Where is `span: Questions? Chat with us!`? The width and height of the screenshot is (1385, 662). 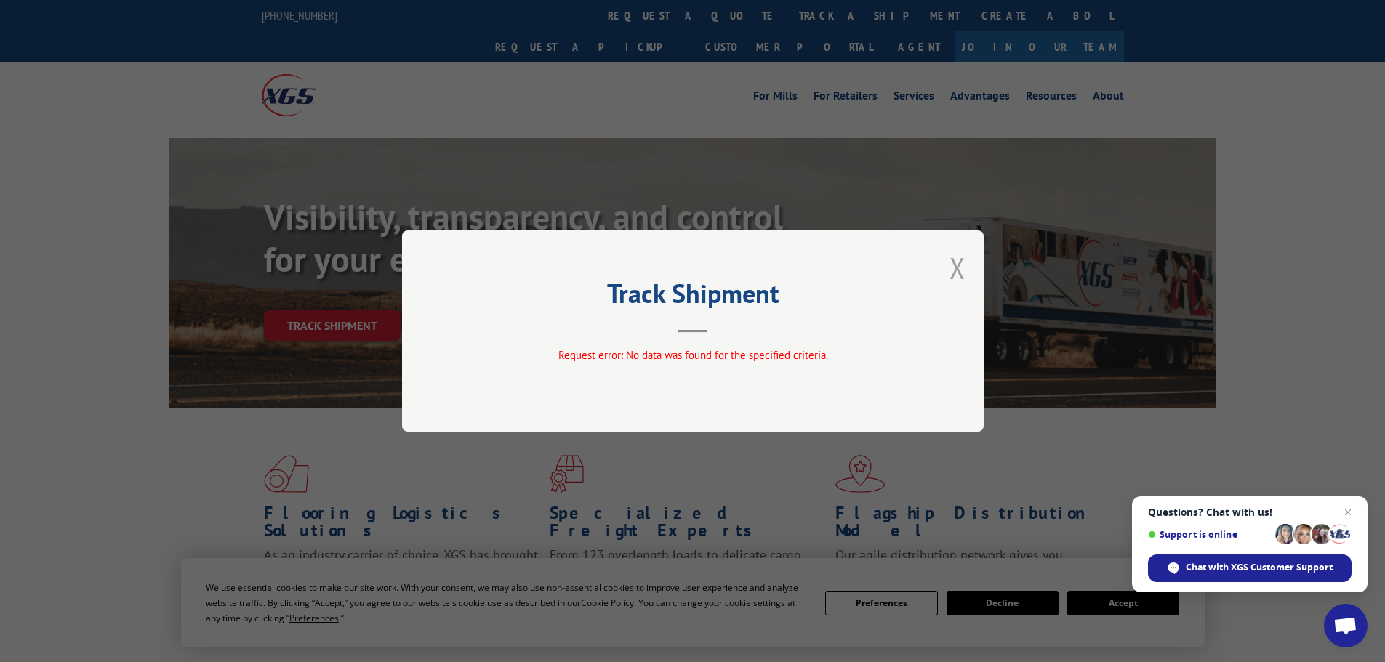 span: Questions? Chat with us! is located at coordinates (1250, 513).